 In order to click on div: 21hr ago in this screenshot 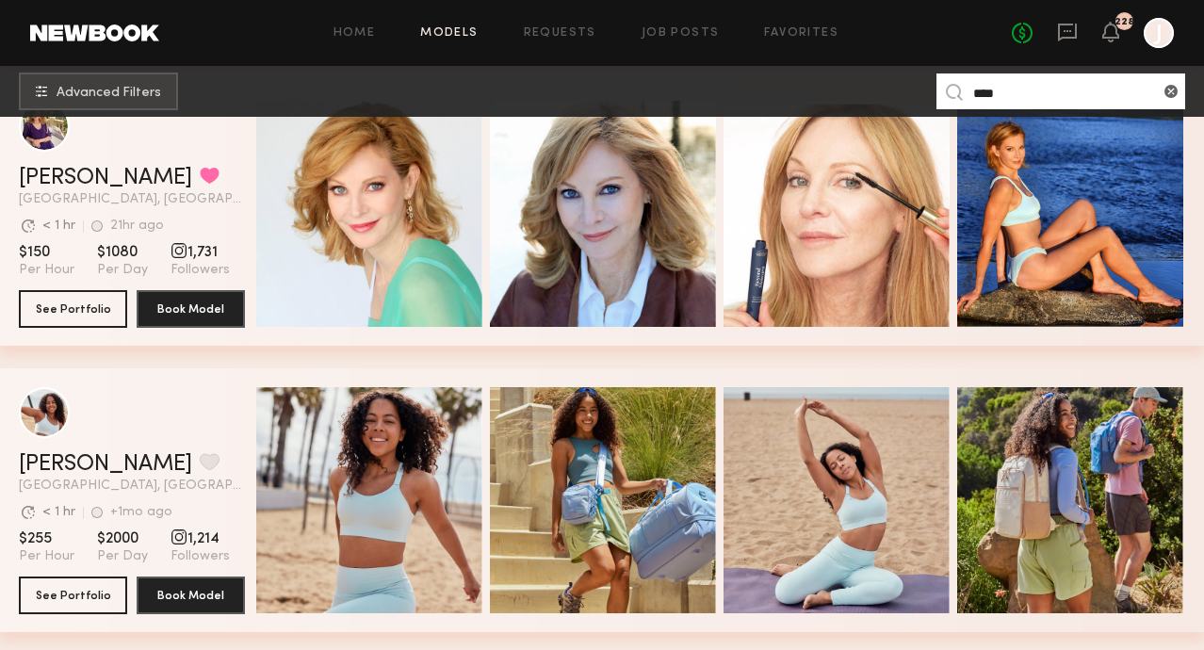, I will do `click(137, 226)`.